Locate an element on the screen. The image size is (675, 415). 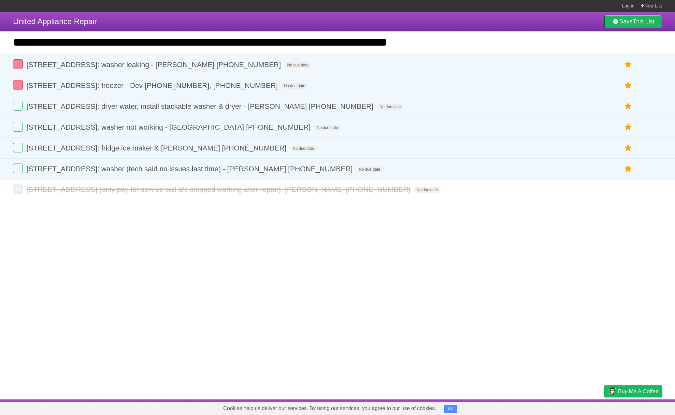
a: Buy me a coffee is located at coordinates (633, 391).